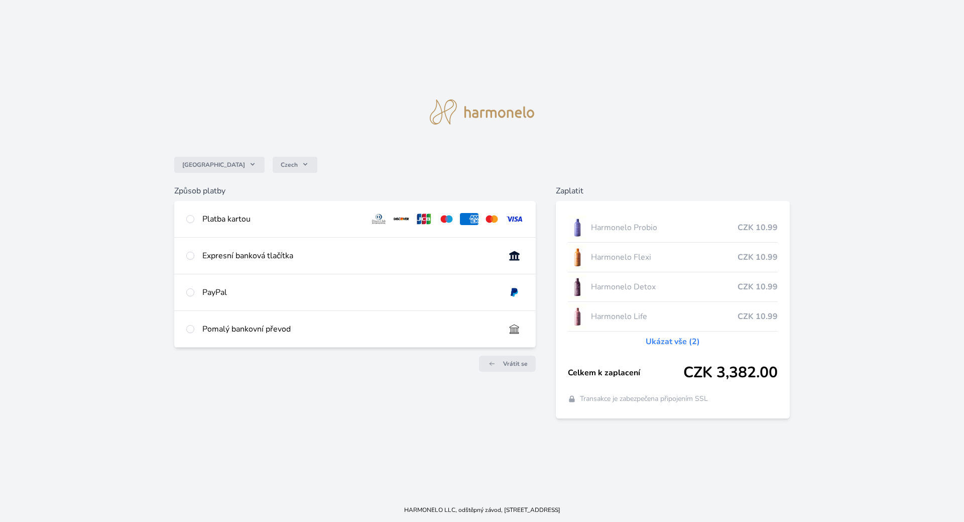  I want to click on span: Celkem k zaplacení, so click(626, 373).